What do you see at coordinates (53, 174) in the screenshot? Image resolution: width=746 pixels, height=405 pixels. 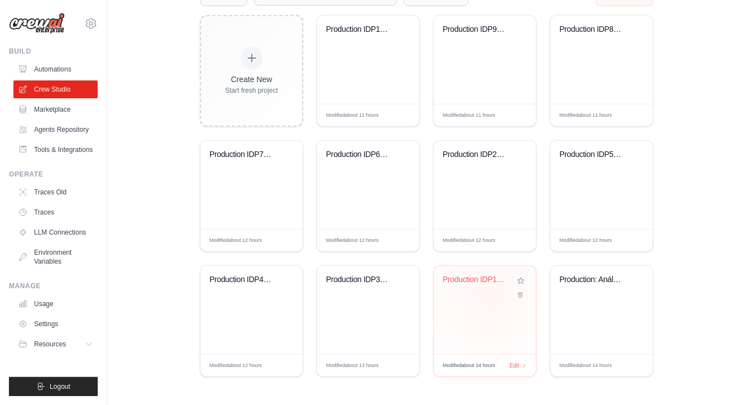 I see `div: Operate` at bounding box center [53, 174].